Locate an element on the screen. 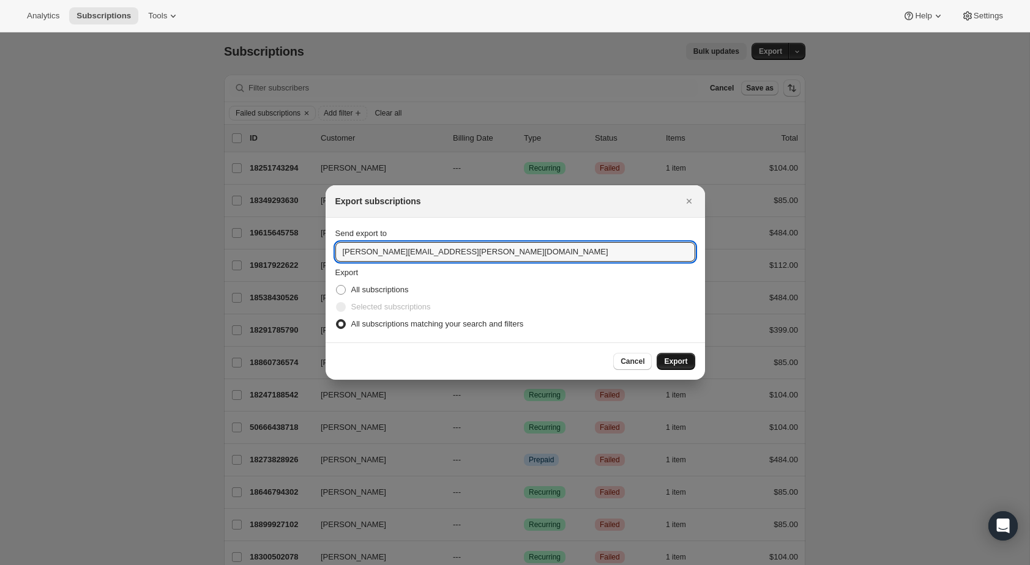  span: Settings is located at coordinates (988, 16).